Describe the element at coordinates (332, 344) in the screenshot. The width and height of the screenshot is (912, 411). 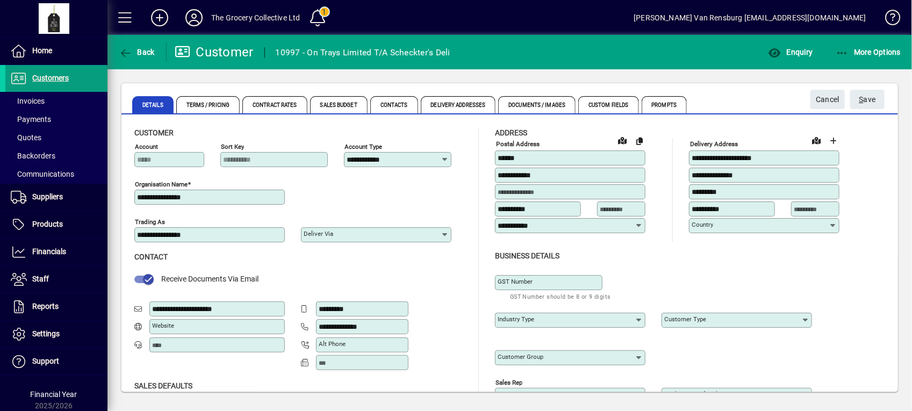
I see `mat-label: Alt Phone` at that location.